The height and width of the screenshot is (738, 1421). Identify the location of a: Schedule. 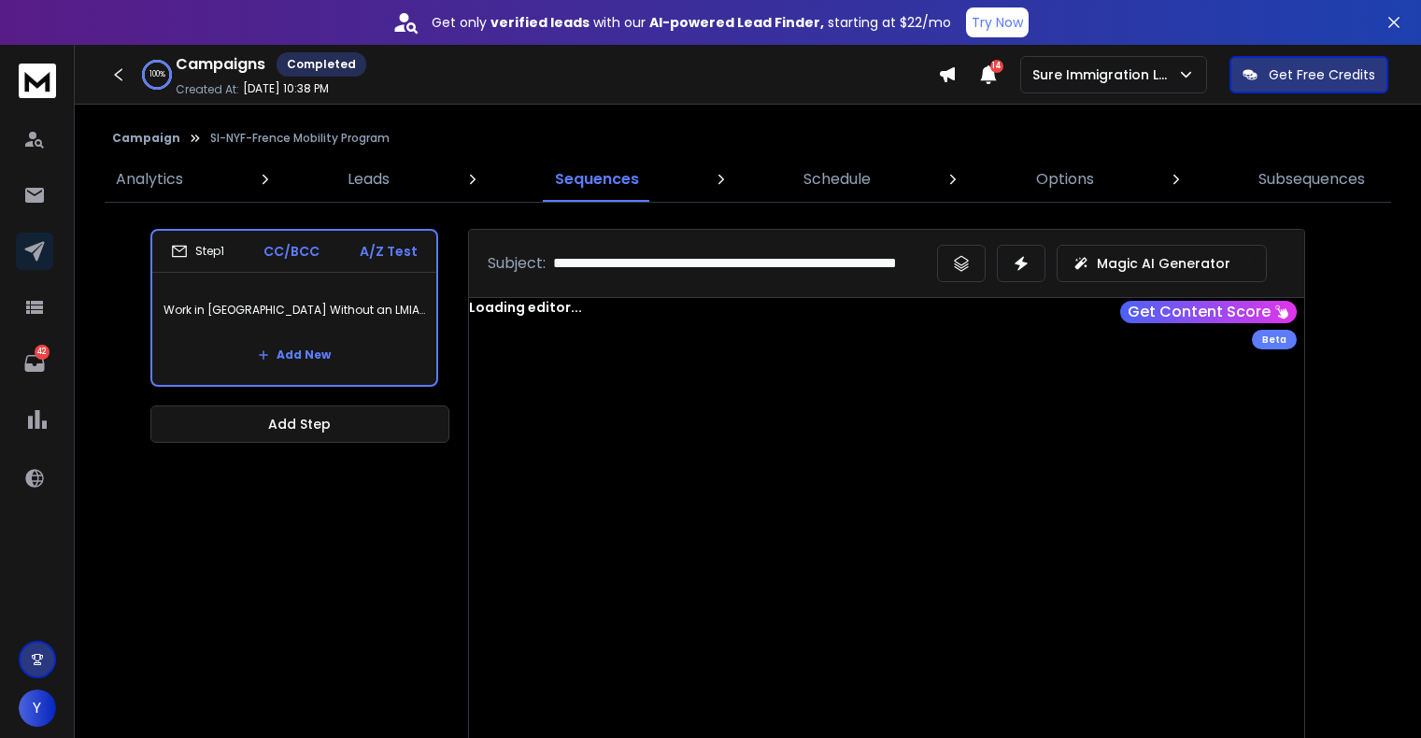
(837, 179).